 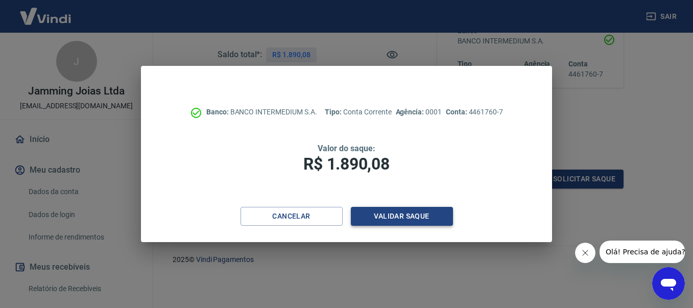 What do you see at coordinates (474, 112) in the screenshot?
I see `p: 4461760-7` at bounding box center [474, 112].